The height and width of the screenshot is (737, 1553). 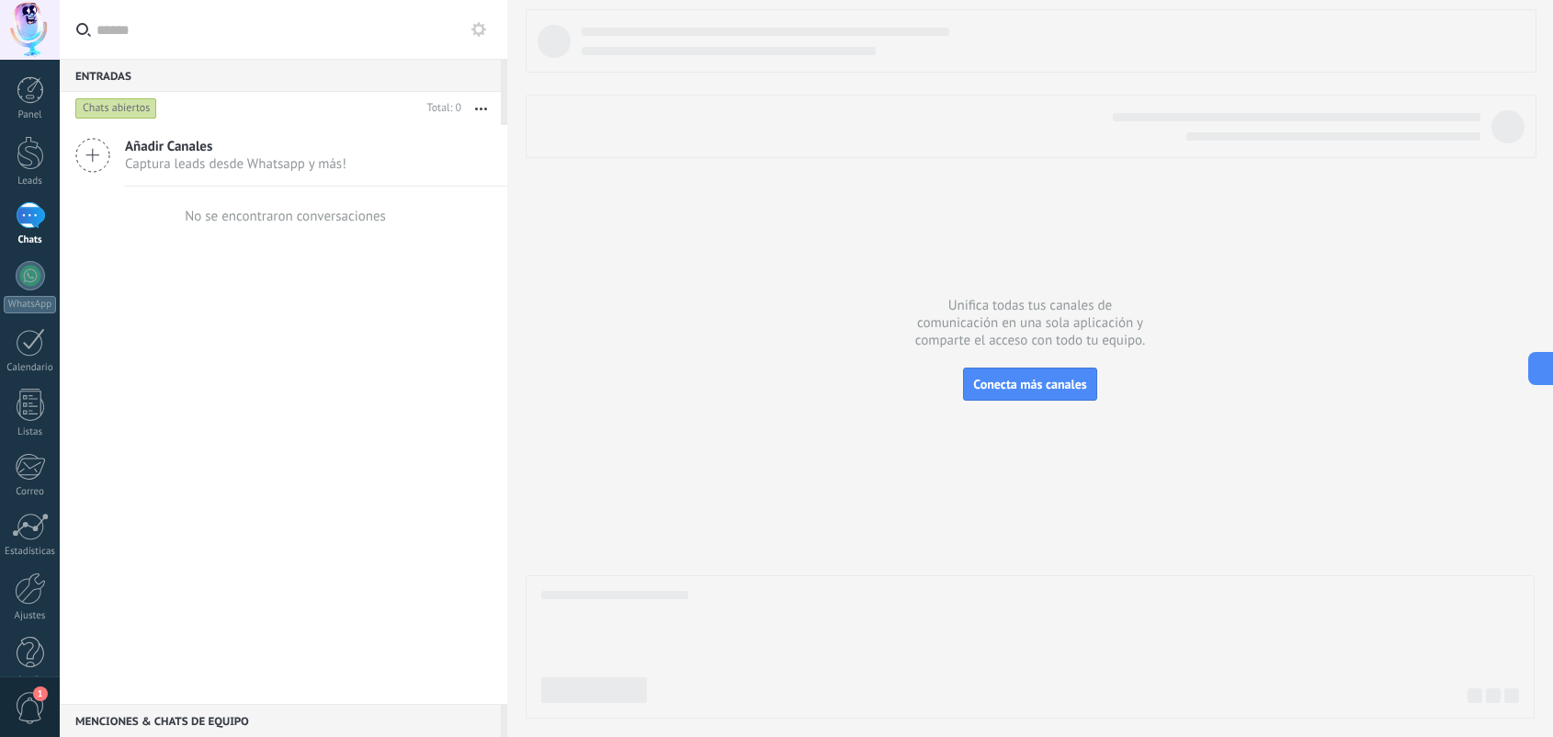 What do you see at coordinates (235, 164) in the screenshot?
I see `span: Captura leads desde Whatsapp y más!` at bounding box center [235, 164].